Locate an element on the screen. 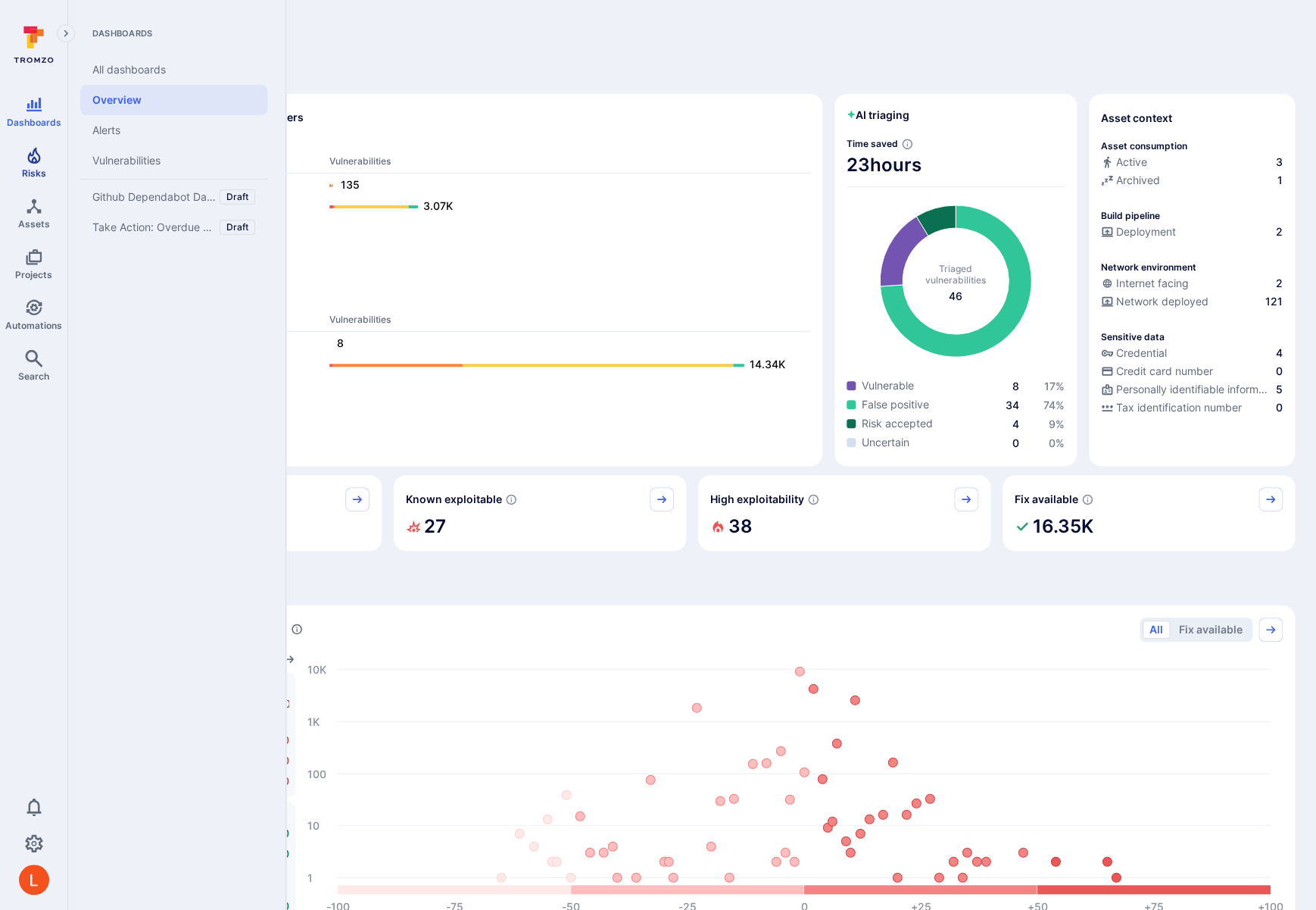 Image resolution: width=1316 pixels, height=910 pixels. span: 34 is located at coordinates (1013, 404).